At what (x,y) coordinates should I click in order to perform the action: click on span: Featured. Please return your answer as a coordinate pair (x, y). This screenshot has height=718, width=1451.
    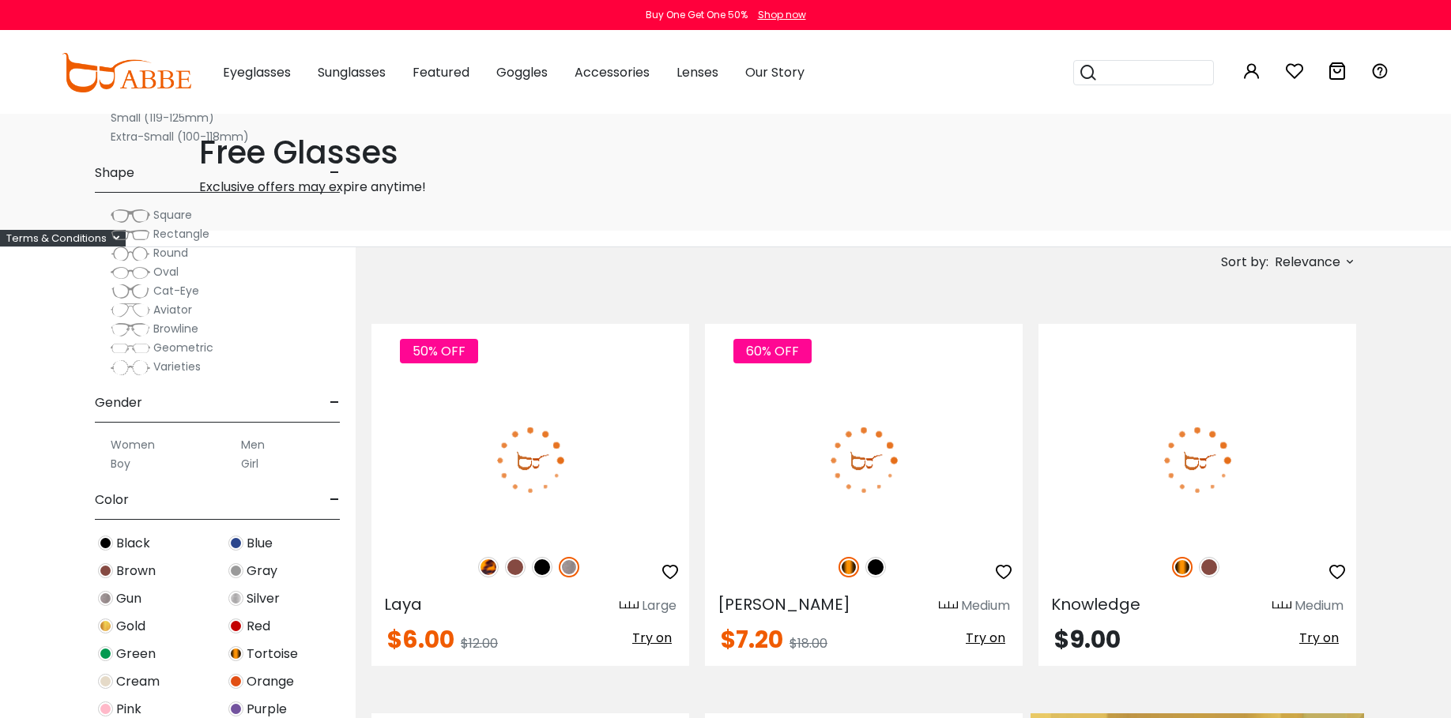
    Looking at the image, I should click on (441, 72).